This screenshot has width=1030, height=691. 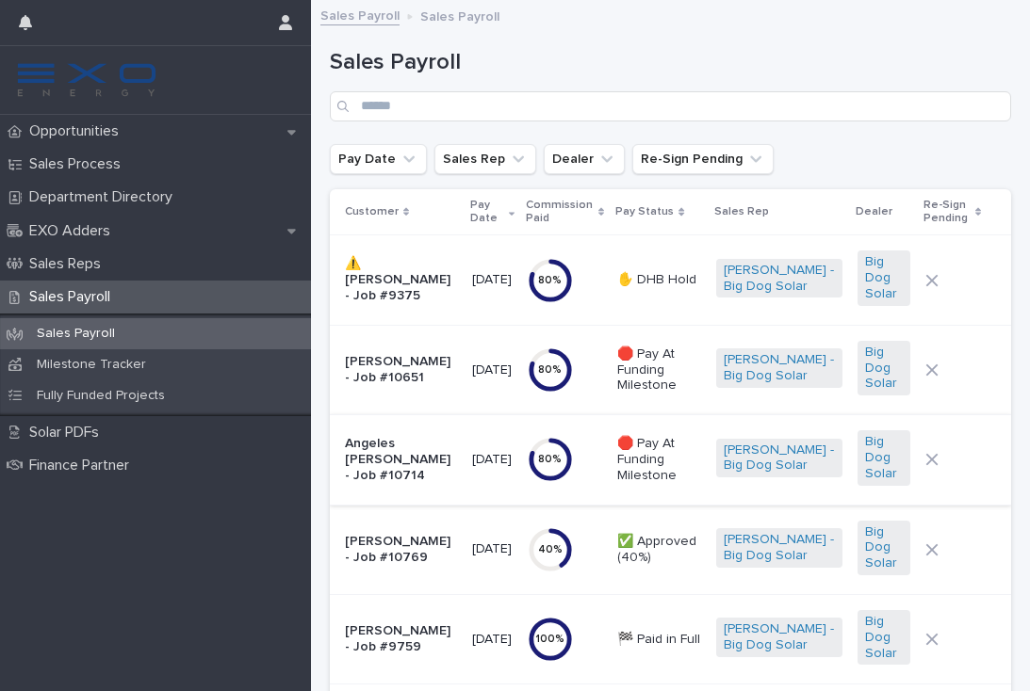 What do you see at coordinates (946, 212) in the screenshot?
I see `p: Re-Sign Pending` at bounding box center [946, 212].